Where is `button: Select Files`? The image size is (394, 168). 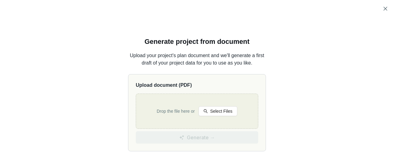
button: Select Files is located at coordinates (218, 111).